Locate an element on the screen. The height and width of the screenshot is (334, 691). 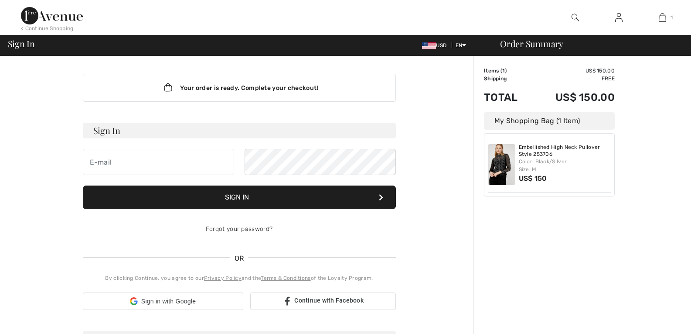
a: Privacy Policy is located at coordinates (223, 278).